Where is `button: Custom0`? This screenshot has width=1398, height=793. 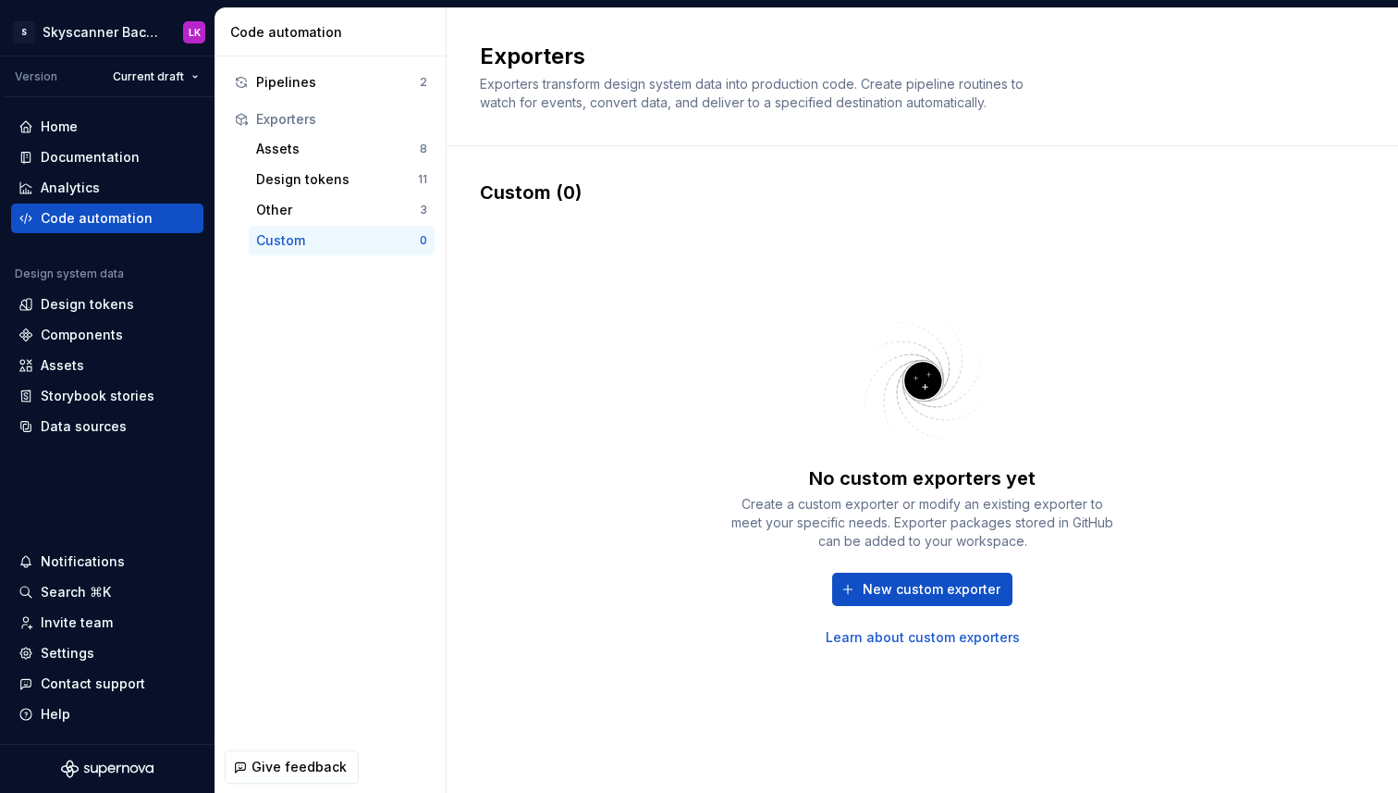
button: Custom0 is located at coordinates (341, 240).